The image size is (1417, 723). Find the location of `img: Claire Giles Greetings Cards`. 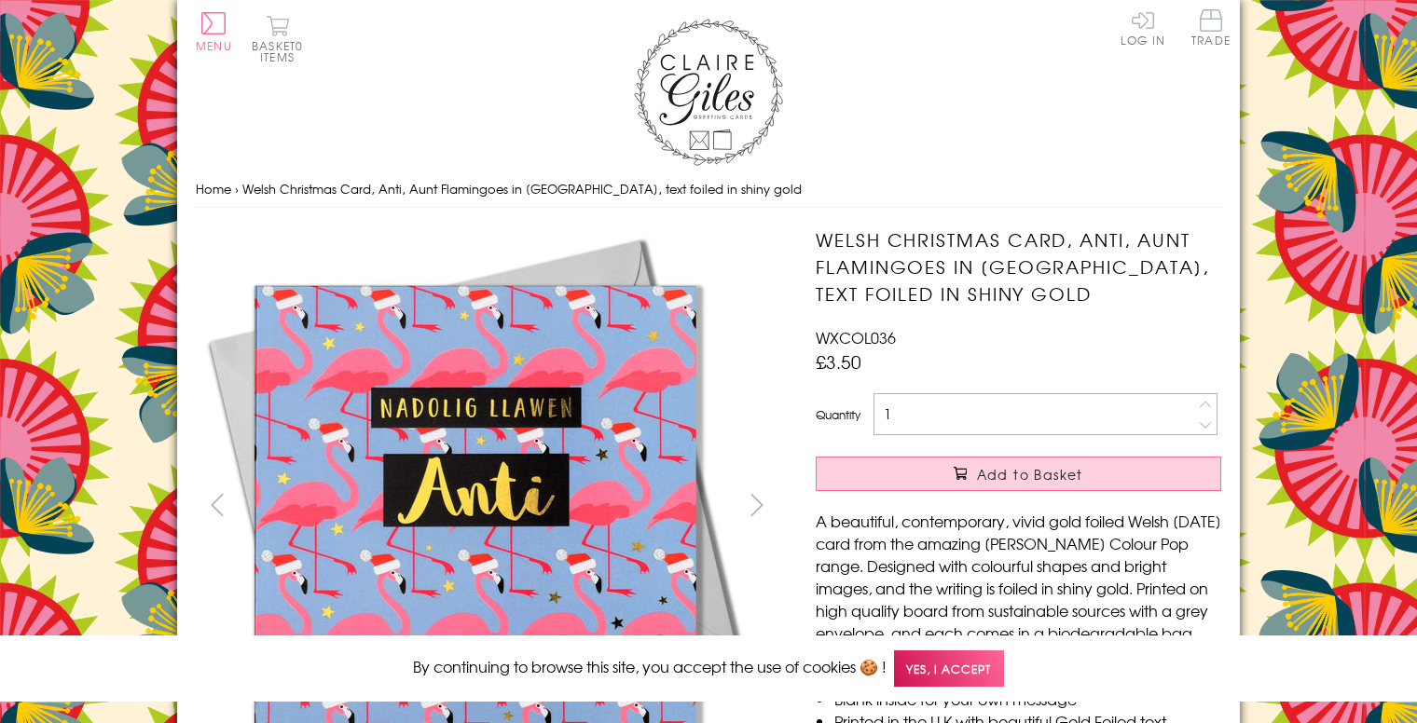

img: Claire Giles Greetings Cards is located at coordinates (708, 92).